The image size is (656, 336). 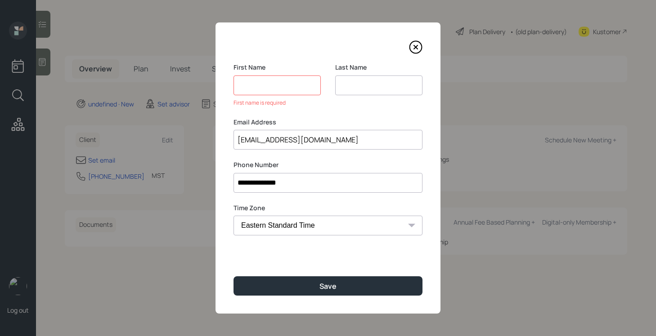 I want to click on label: Phone Number, so click(x=328, y=165).